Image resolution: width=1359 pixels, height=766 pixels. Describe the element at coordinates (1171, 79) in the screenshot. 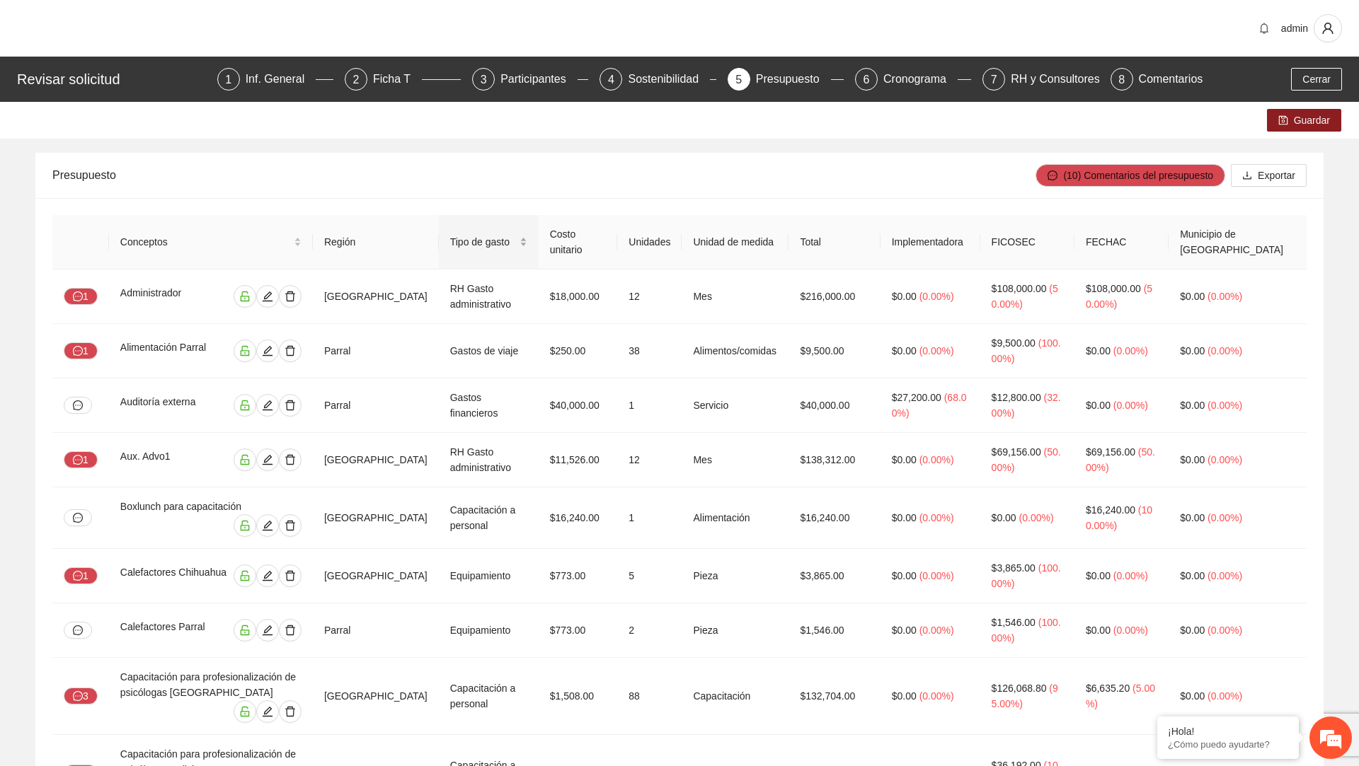

I see `div: Comentarios` at that location.